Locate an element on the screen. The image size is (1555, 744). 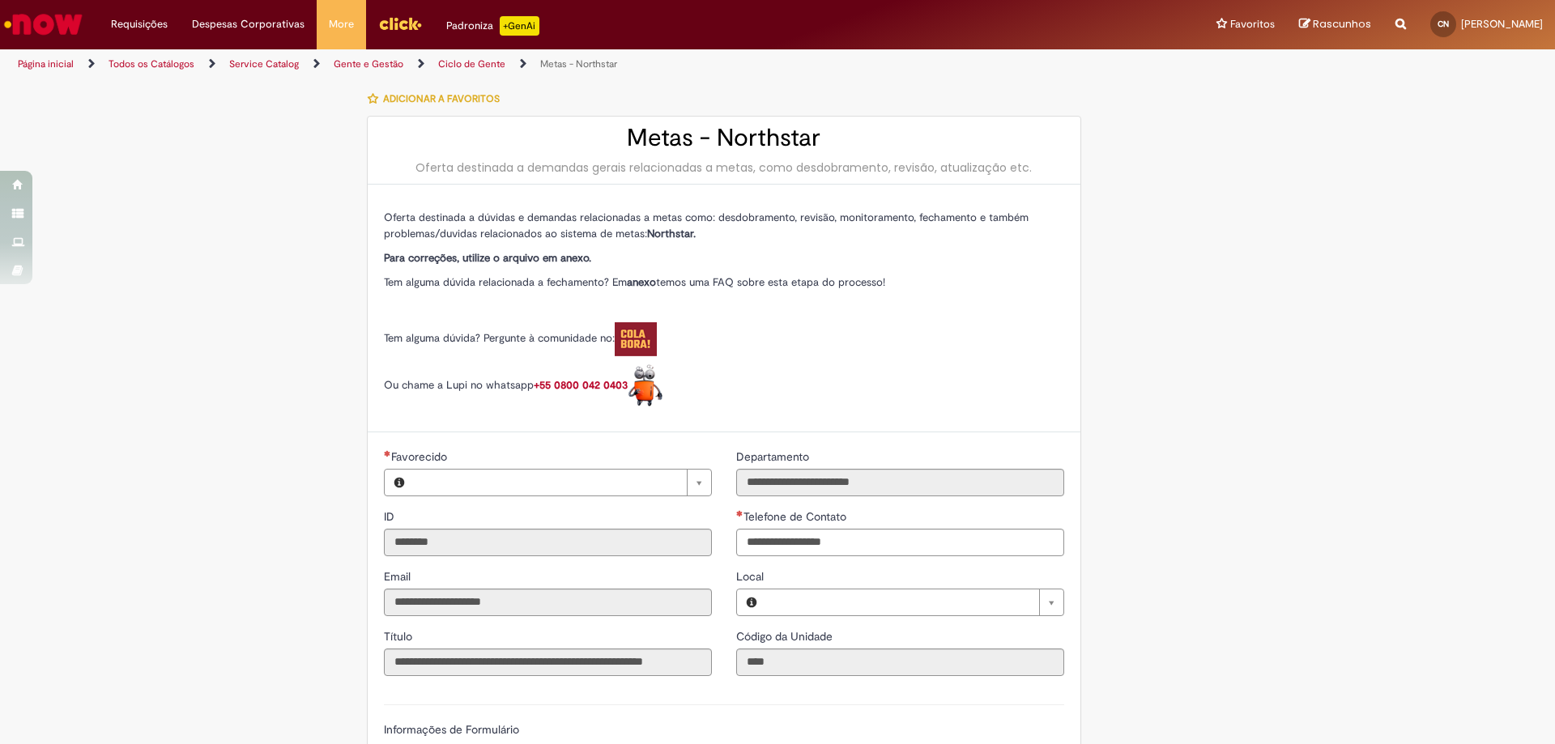
a: Limpar campo Local is located at coordinates (914, 603).